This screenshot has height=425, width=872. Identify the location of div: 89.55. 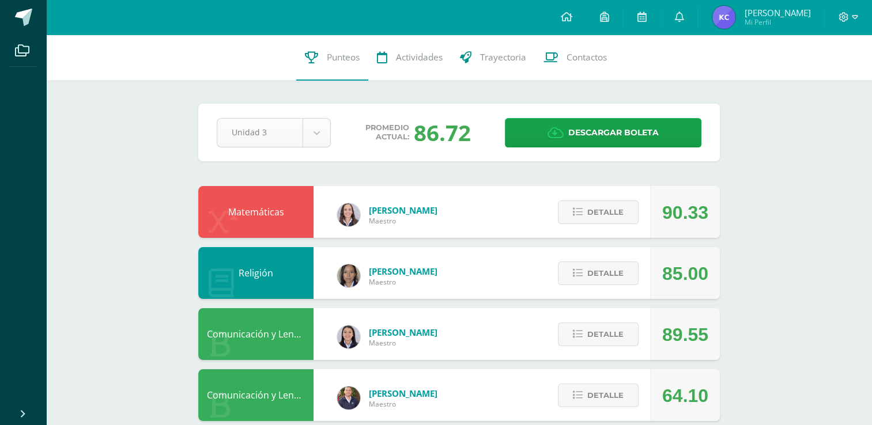
(685, 335).